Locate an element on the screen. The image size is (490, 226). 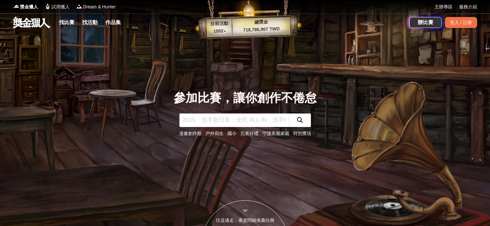
a: 服務介紹 is located at coordinates (468, 7).